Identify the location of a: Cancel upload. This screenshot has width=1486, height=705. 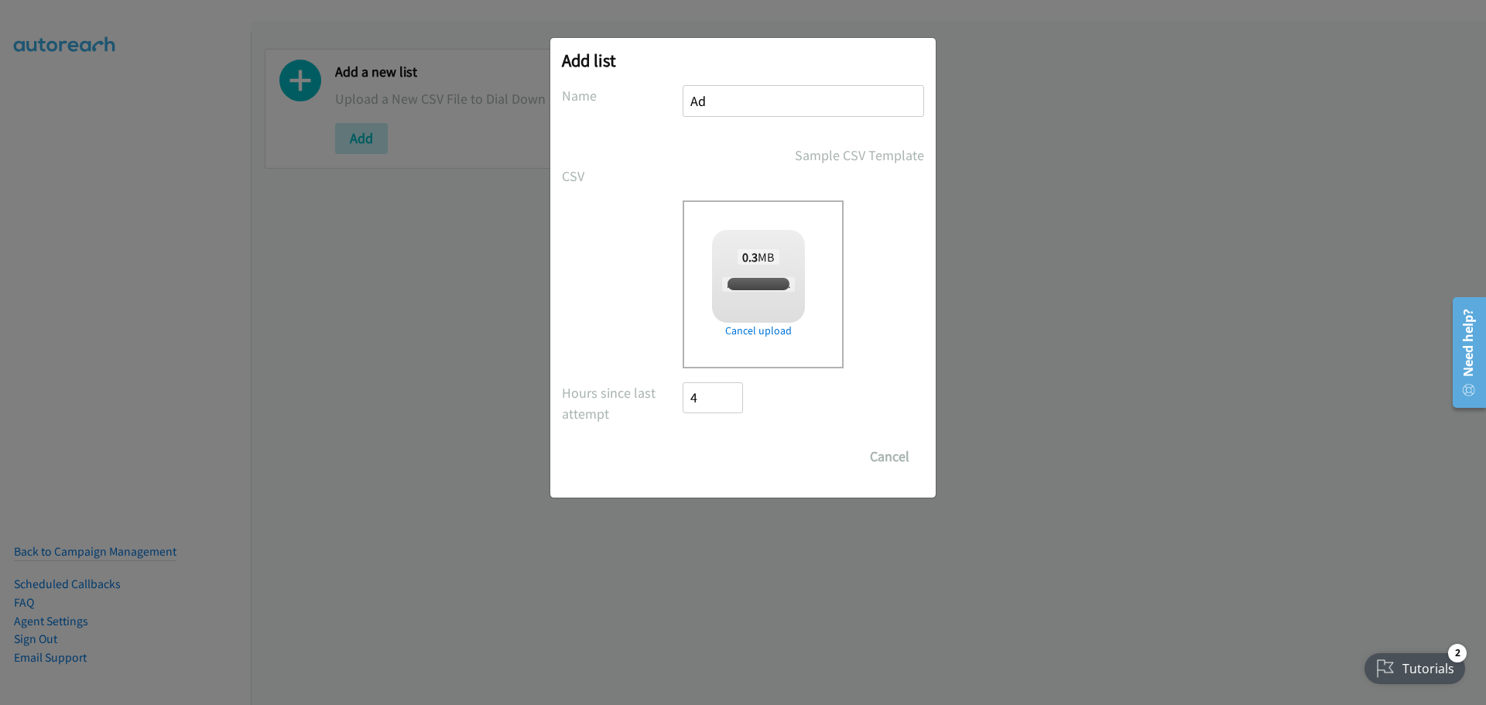
(758, 330).